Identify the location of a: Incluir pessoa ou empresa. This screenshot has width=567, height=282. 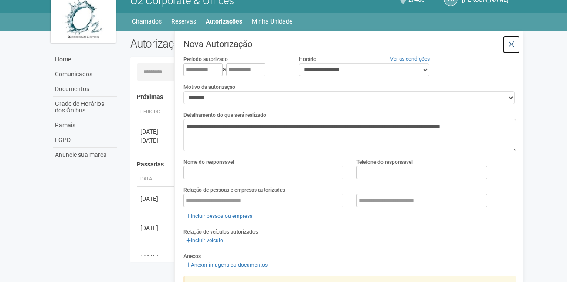
(219, 216).